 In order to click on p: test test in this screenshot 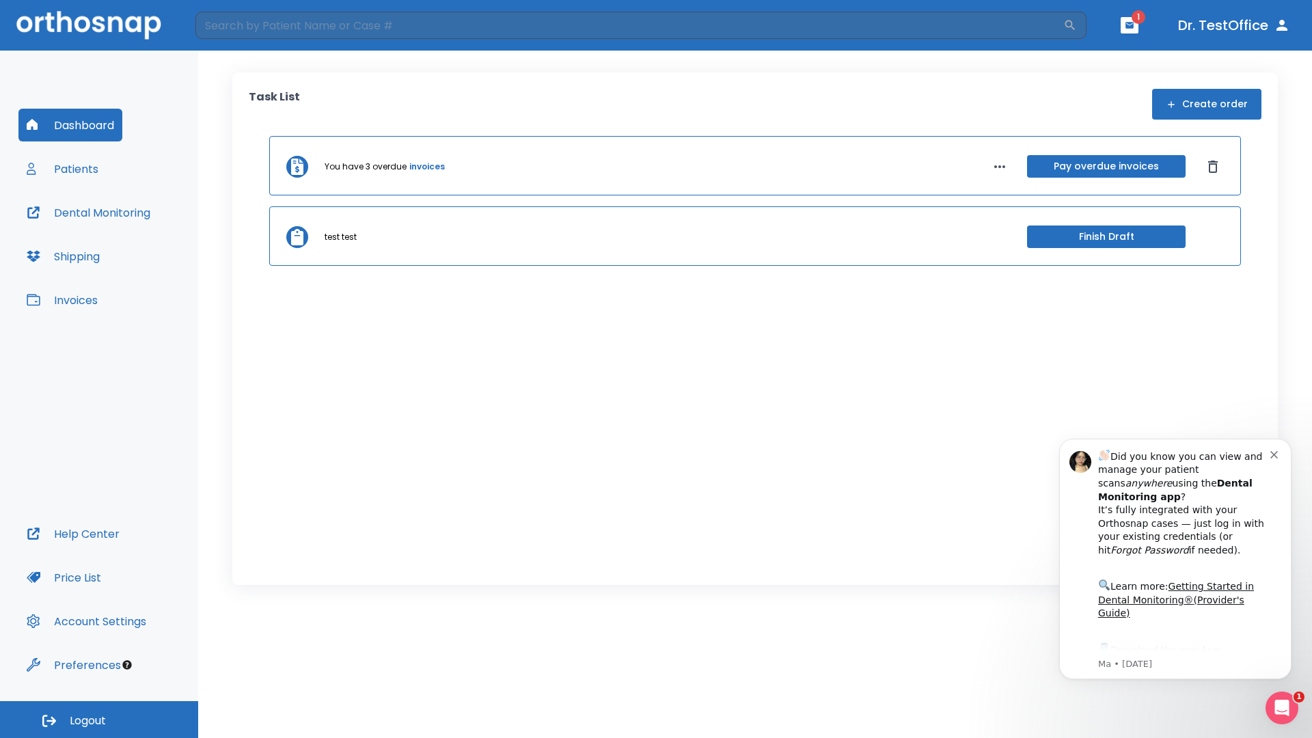, I will do `click(340, 237)`.